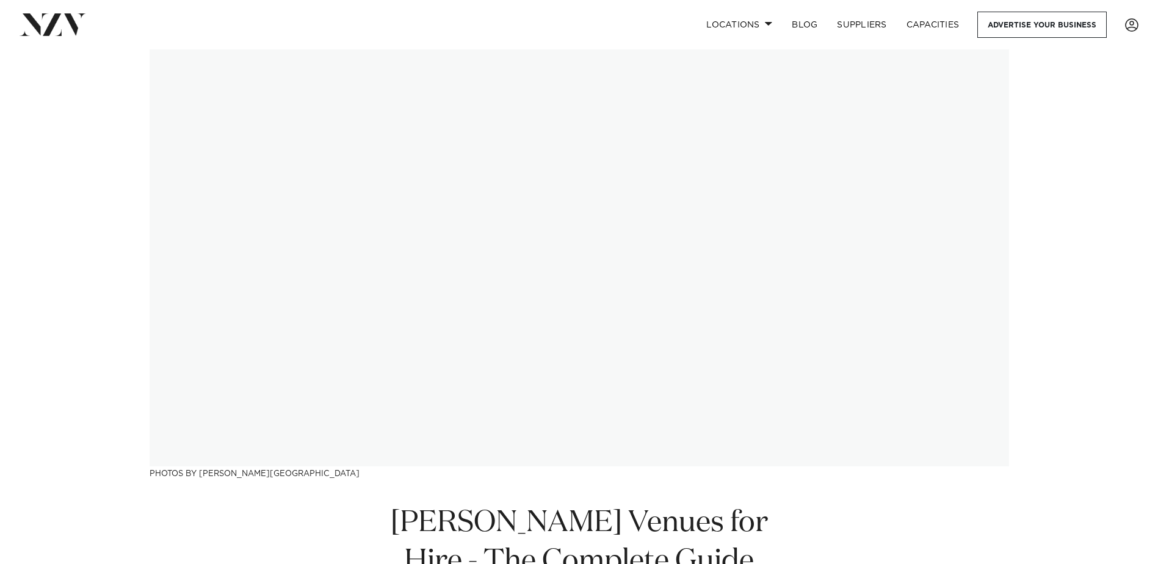 This screenshot has height=564, width=1158. What do you see at coordinates (53, 24) in the screenshot?
I see `img: nzv-logo.png` at bounding box center [53, 24].